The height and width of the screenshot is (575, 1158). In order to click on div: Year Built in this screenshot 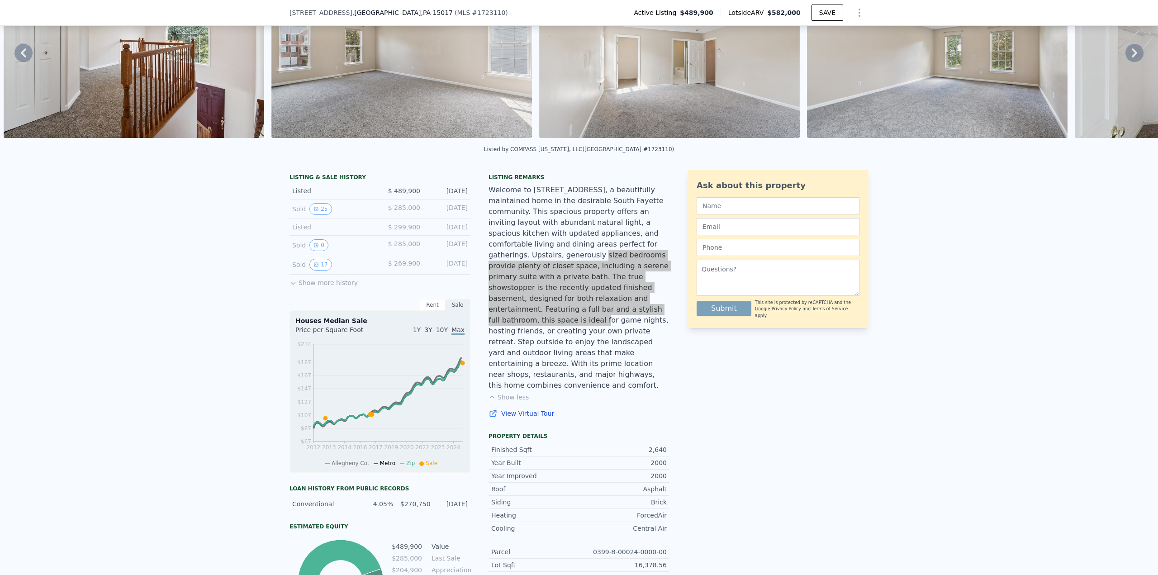, I will do `click(535, 463)`.